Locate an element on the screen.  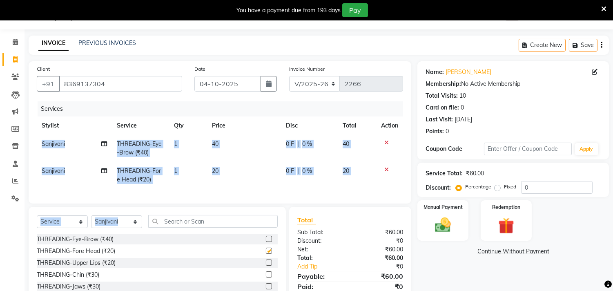
span: THREADING-Eye-Brow (₹40) is located at coordinates (139, 148).